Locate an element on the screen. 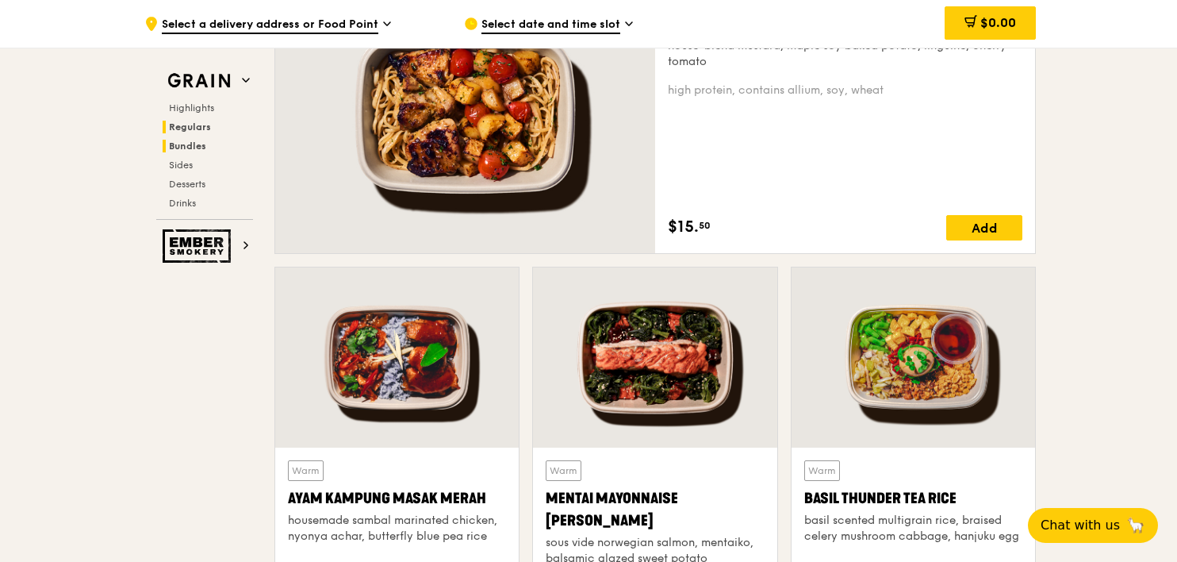  span: Highlights is located at coordinates (191, 108).